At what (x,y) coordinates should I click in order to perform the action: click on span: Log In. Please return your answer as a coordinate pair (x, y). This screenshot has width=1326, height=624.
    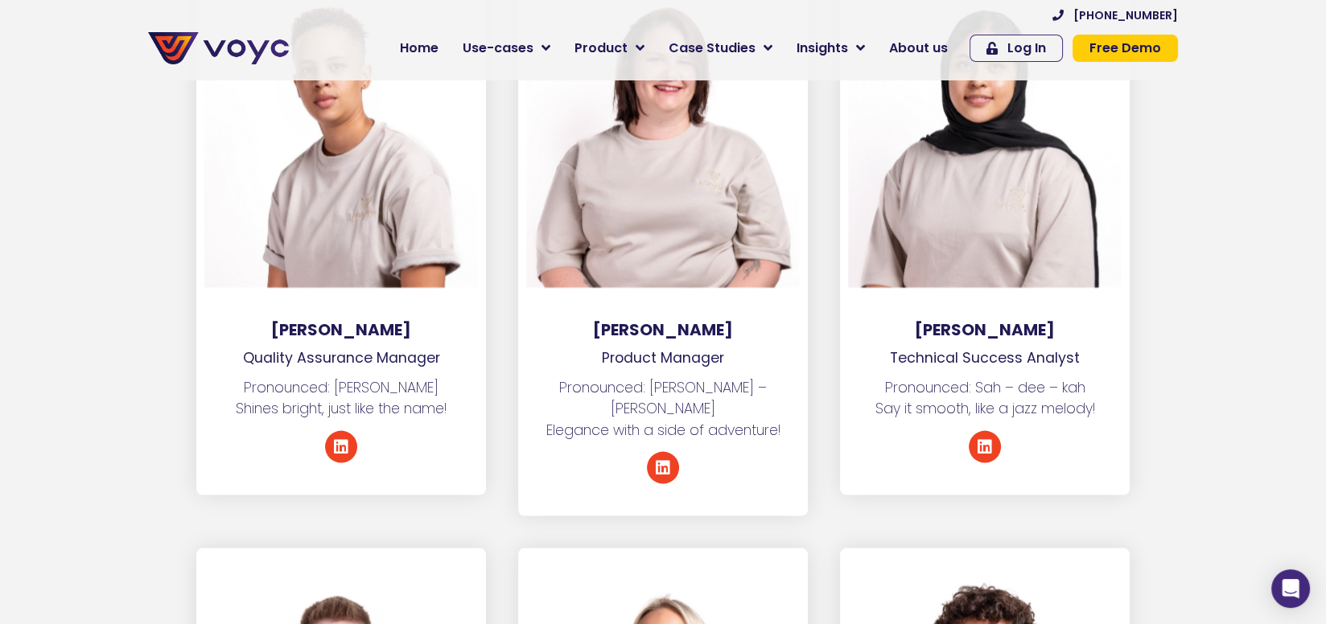
    Looking at the image, I should click on (1026, 48).